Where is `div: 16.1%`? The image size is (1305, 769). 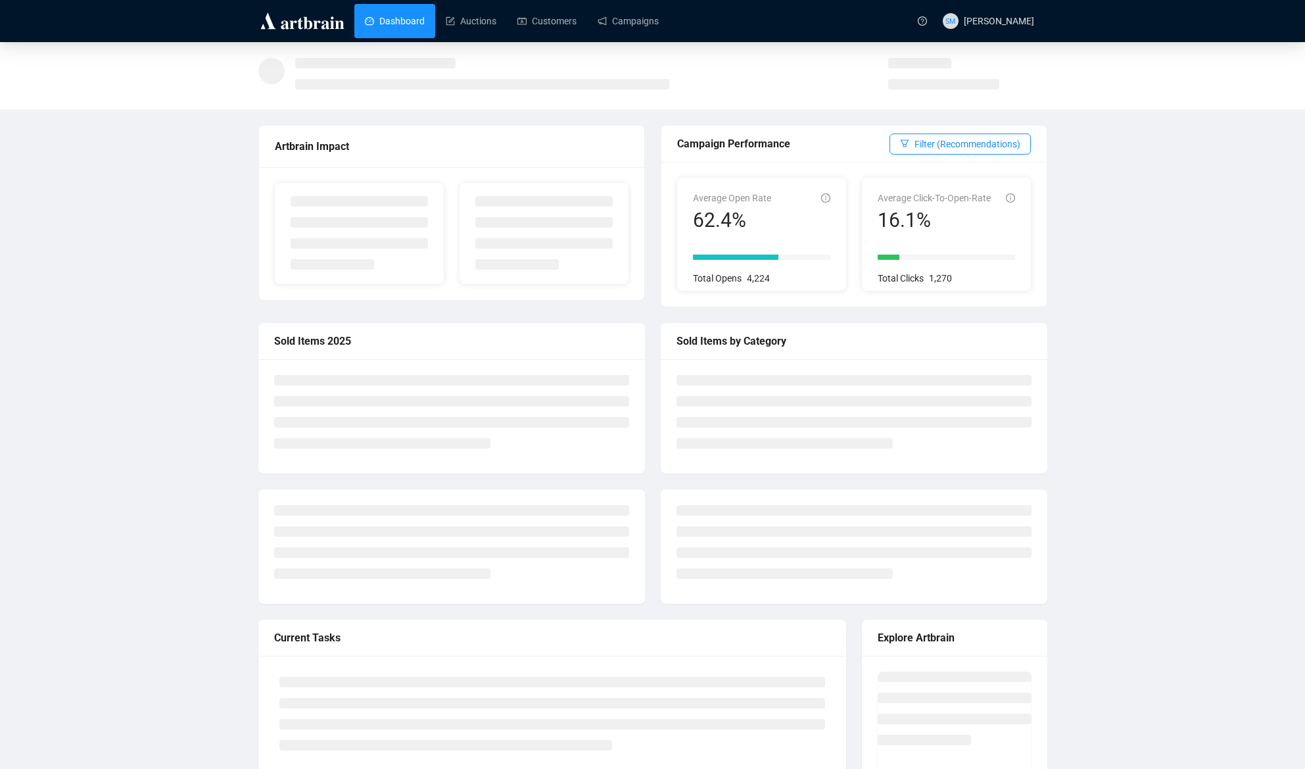
div: 16.1% is located at coordinates (934, 220).